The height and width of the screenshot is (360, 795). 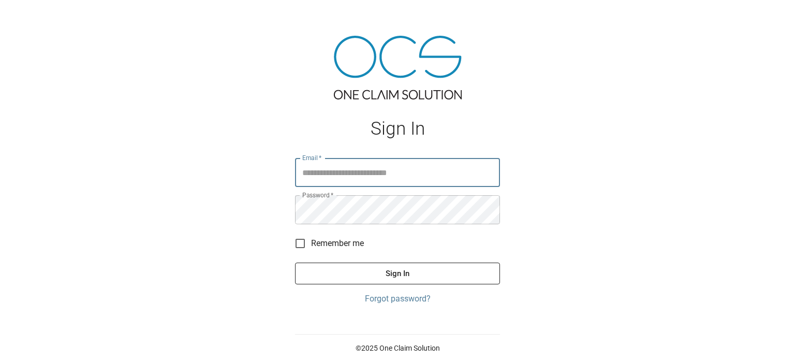 What do you see at coordinates (397, 273) in the screenshot?
I see `button: Sign In` at bounding box center [397, 273].